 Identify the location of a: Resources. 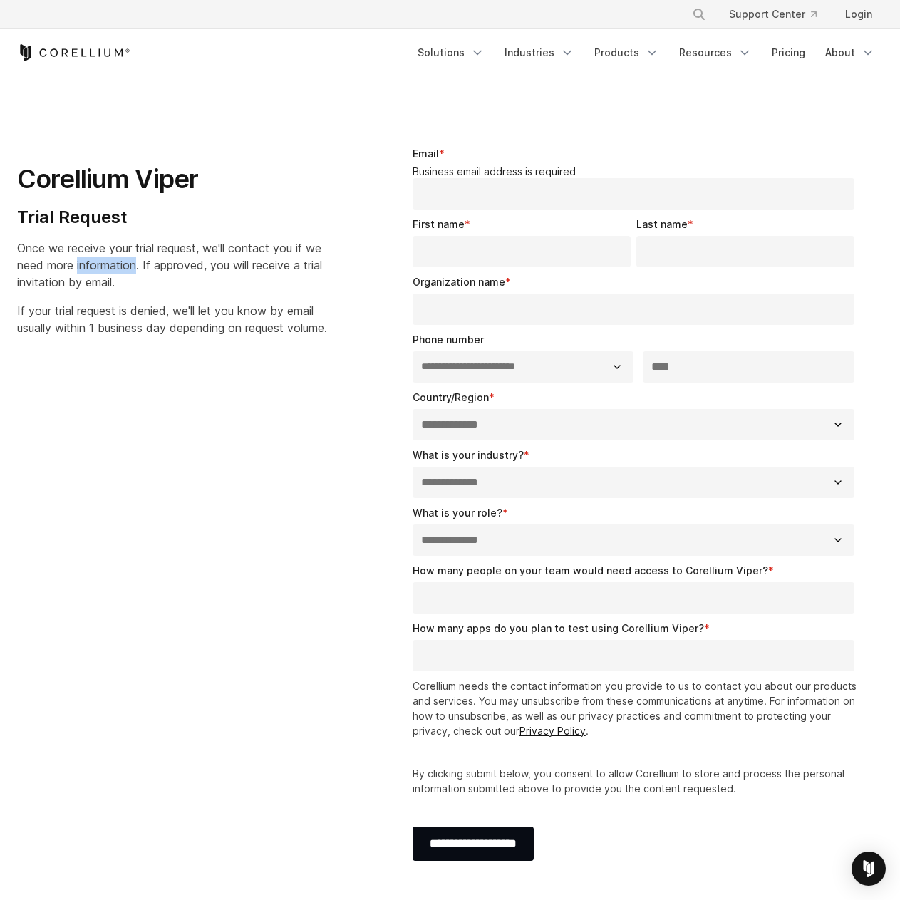
(716, 53).